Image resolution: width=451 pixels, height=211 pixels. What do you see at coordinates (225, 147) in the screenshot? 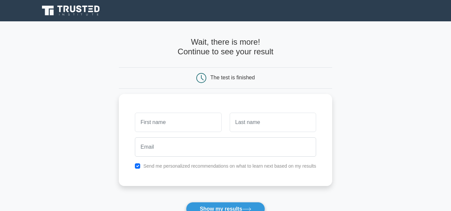
I see `input: Email` at bounding box center [225, 147].